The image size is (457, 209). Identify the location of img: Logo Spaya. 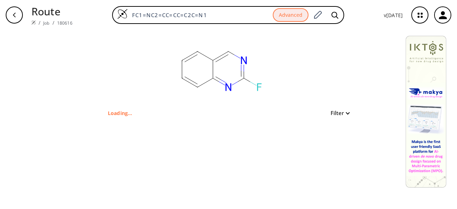
(123, 14).